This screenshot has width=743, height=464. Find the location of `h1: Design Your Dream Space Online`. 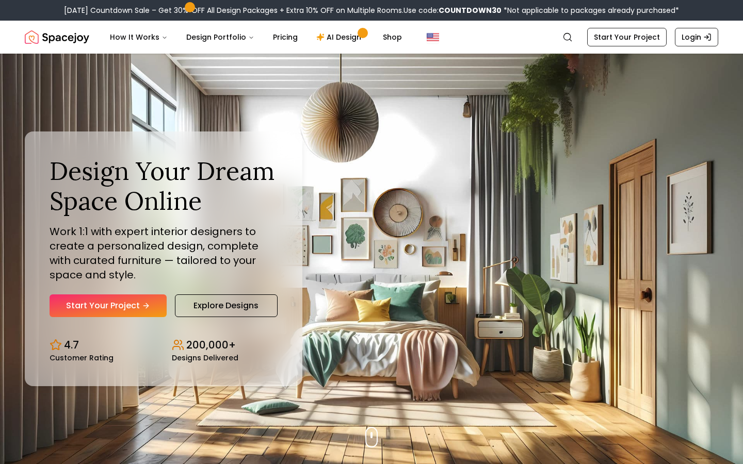

h1: Design Your Dream Space Online is located at coordinates (163, 186).